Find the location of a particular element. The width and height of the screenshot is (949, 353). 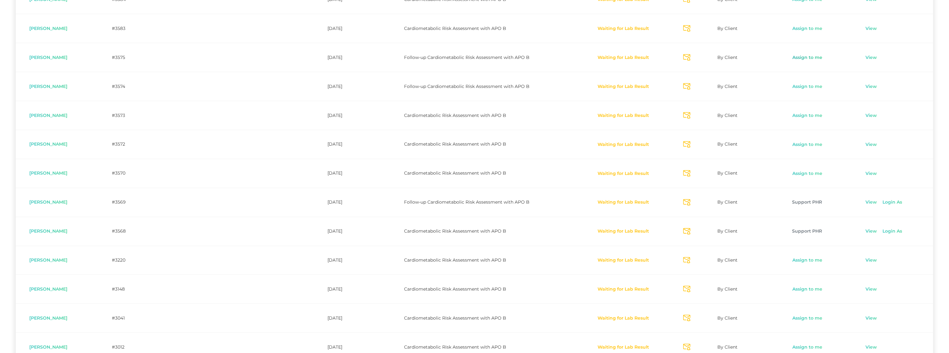

td: #3220 is located at coordinates (127, 260).